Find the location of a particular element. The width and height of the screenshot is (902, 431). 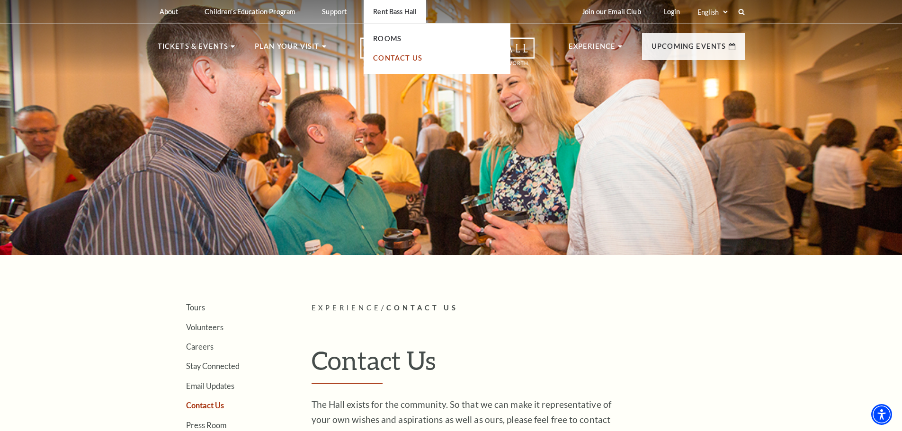

p: Children's Education Program is located at coordinates (250, 11).